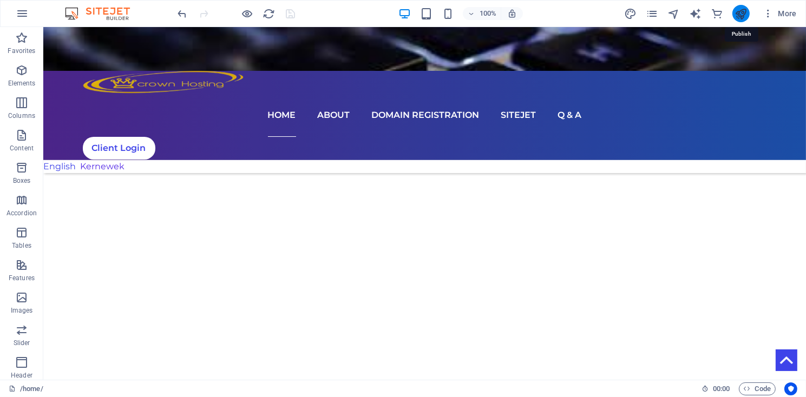  I want to click on button: Click here to leave preview mode and continue editing, so click(247, 14).